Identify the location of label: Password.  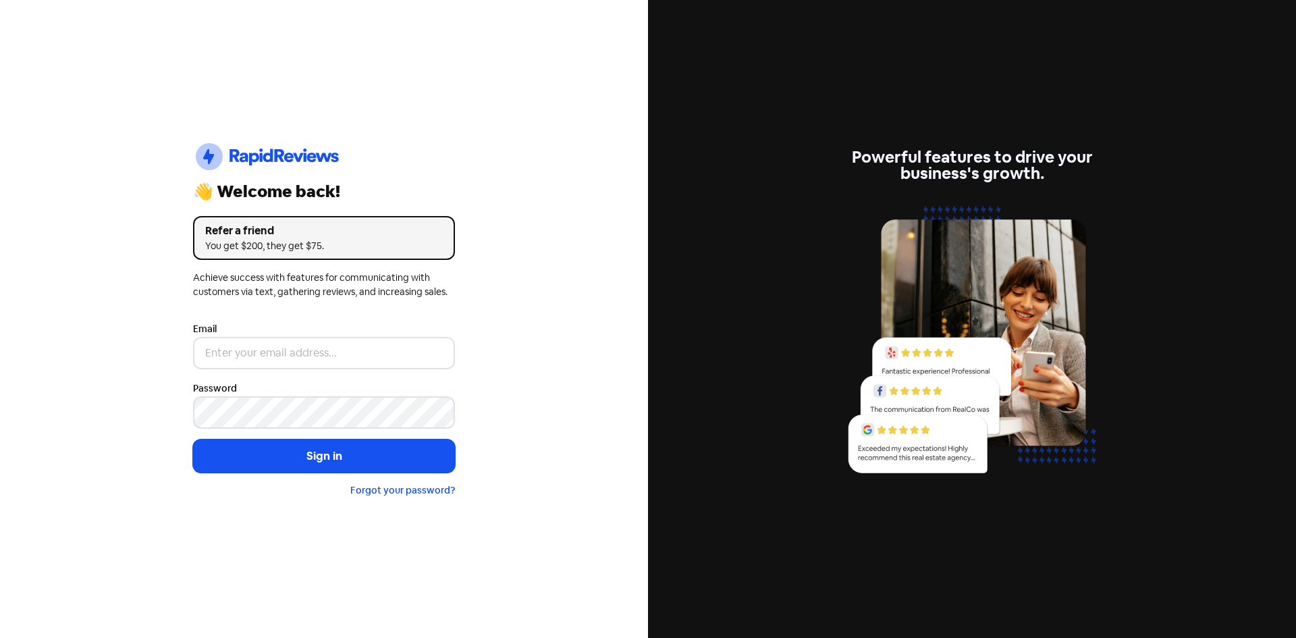
(215, 388).